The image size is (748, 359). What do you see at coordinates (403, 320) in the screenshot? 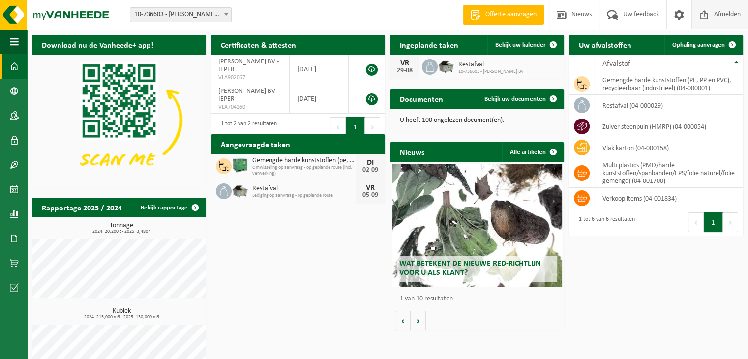
I see `button: Vorige` at bounding box center [403, 320].